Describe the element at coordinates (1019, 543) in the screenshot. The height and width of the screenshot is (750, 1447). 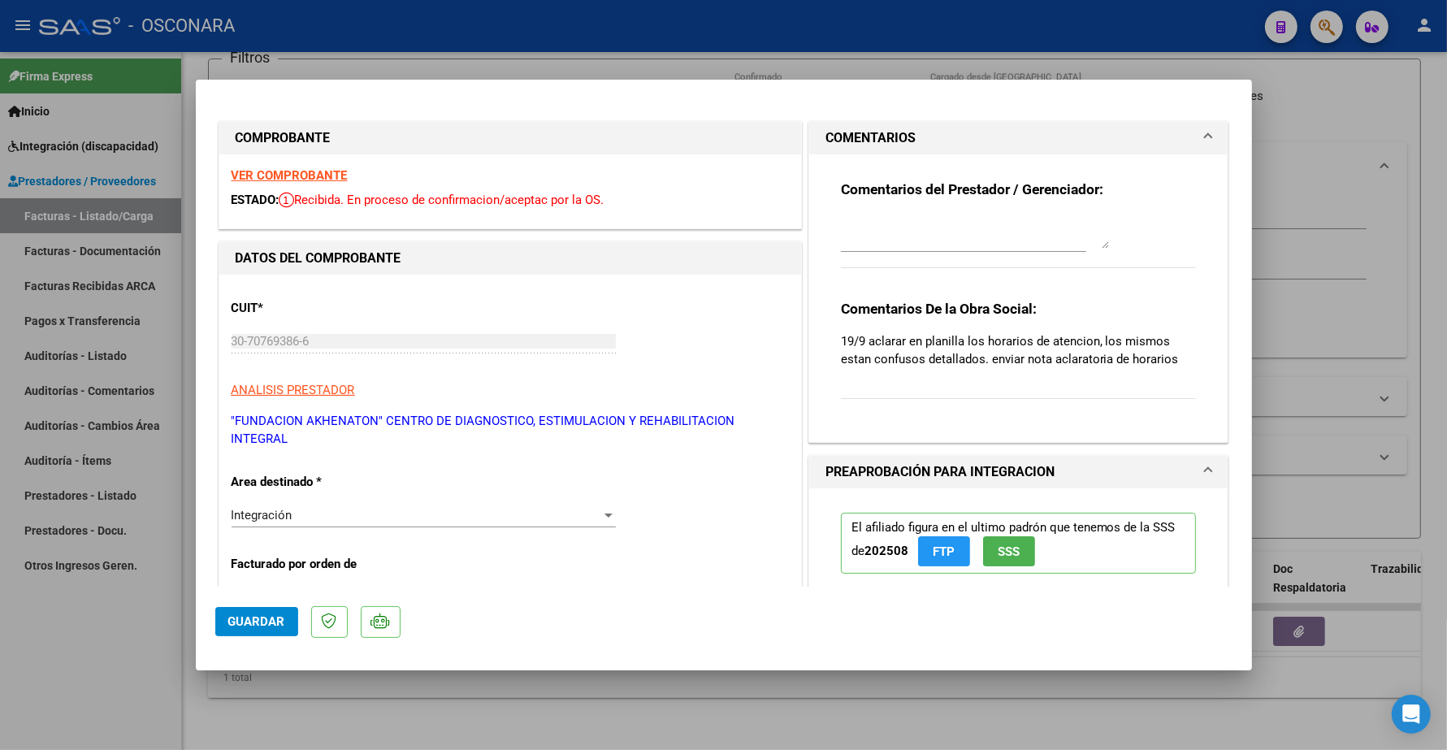
I see `p: El afiliado figura en el ultimo padrón que tenemos de la SSS de` at that location.